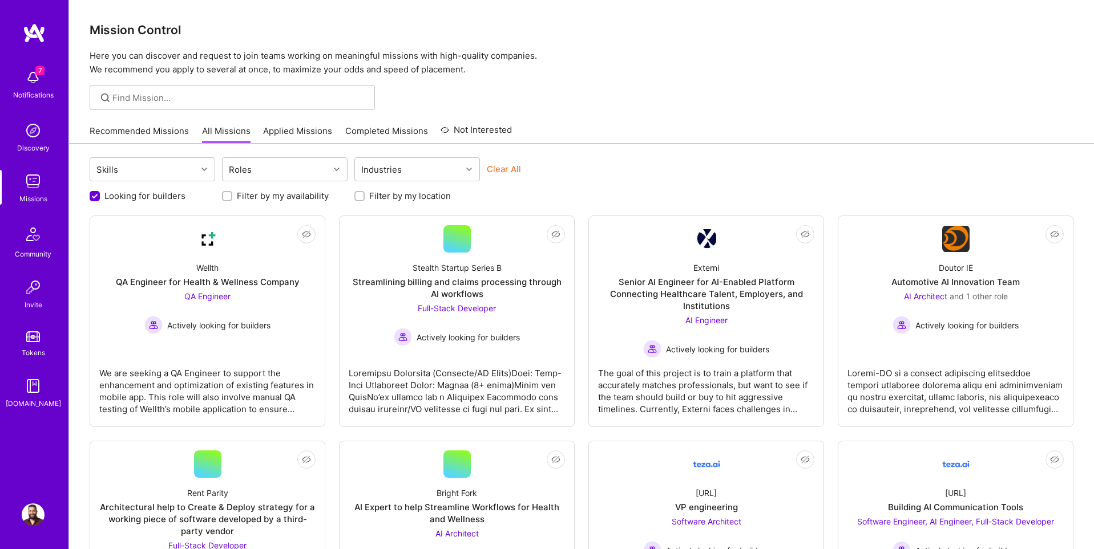  What do you see at coordinates (706, 522) in the screenshot?
I see `span: Software Architect` at bounding box center [706, 522].